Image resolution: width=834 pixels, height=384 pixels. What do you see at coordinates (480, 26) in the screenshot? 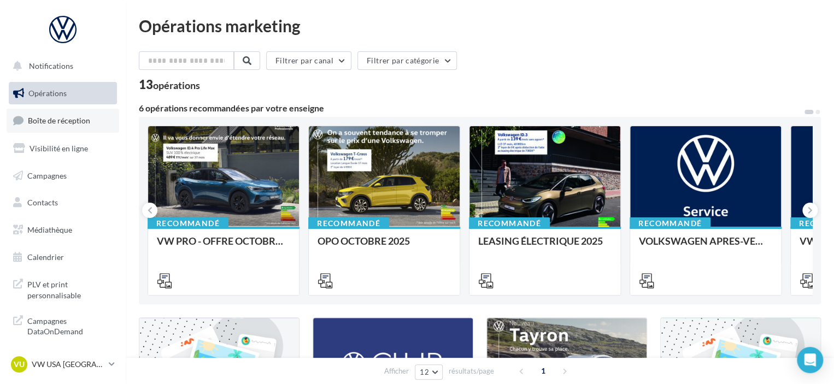
I see `div: Opérations marketing` at bounding box center [480, 26].